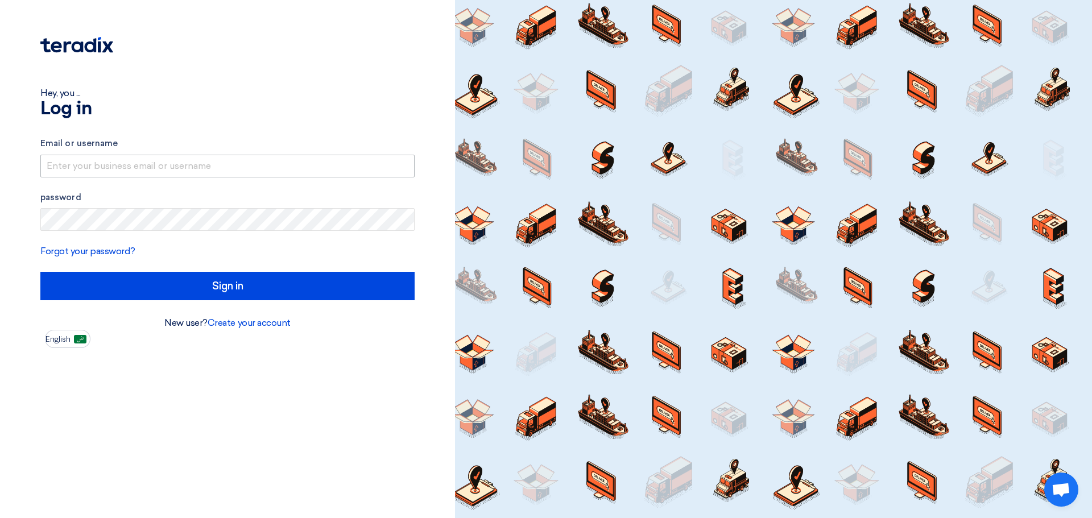 This screenshot has width=1092, height=518. What do you see at coordinates (249, 322) in the screenshot?
I see `a: Create your account` at bounding box center [249, 322].